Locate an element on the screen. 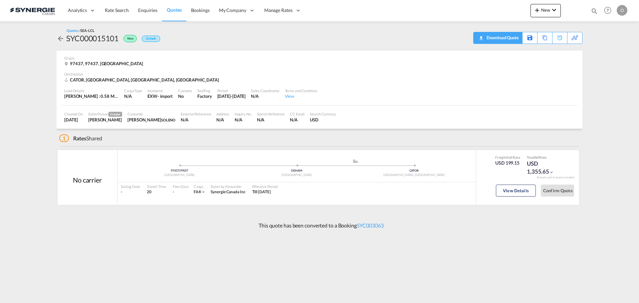 The width and height of the screenshot is (639, 303). div: Stuffing is located at coordinates (205, 91).